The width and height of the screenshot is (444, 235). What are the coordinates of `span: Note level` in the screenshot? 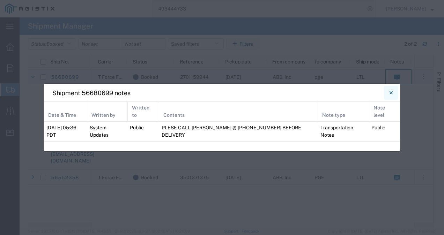 It's located at (379, 111).